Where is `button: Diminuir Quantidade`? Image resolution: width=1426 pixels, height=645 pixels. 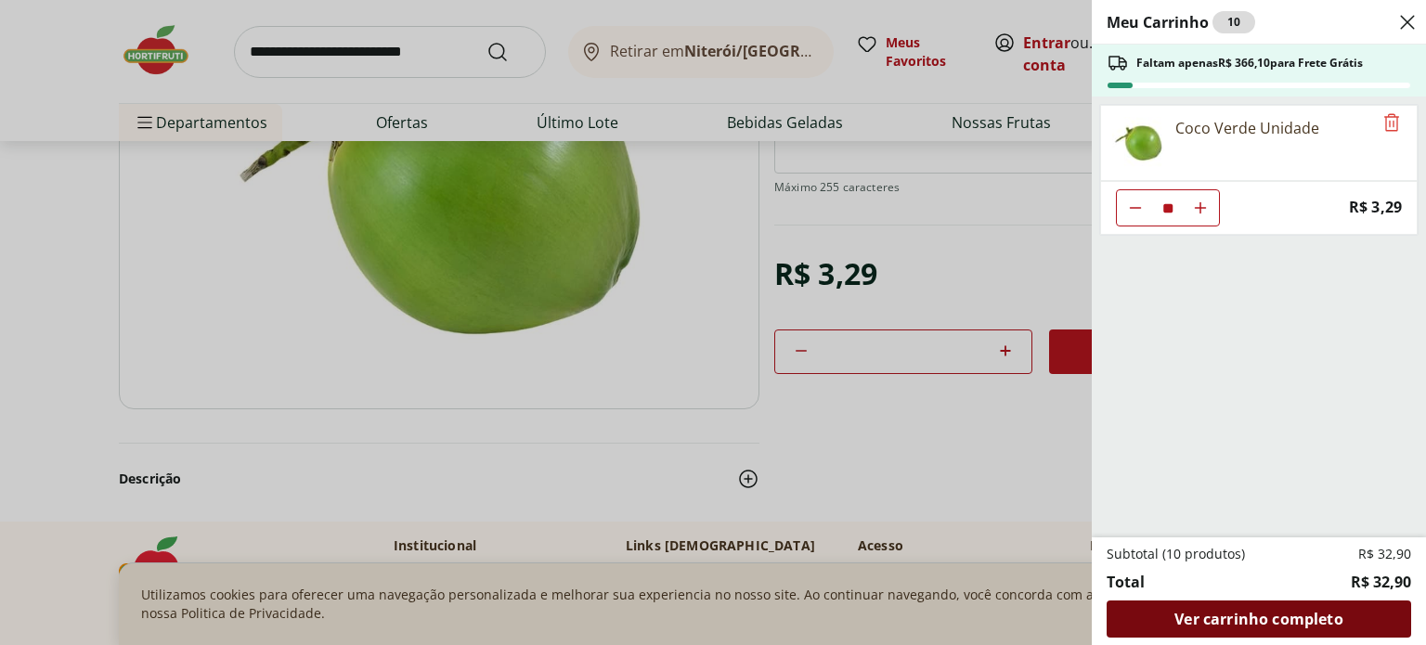
button: Diminuir Quantidade is located at coordinates (1135, 208).